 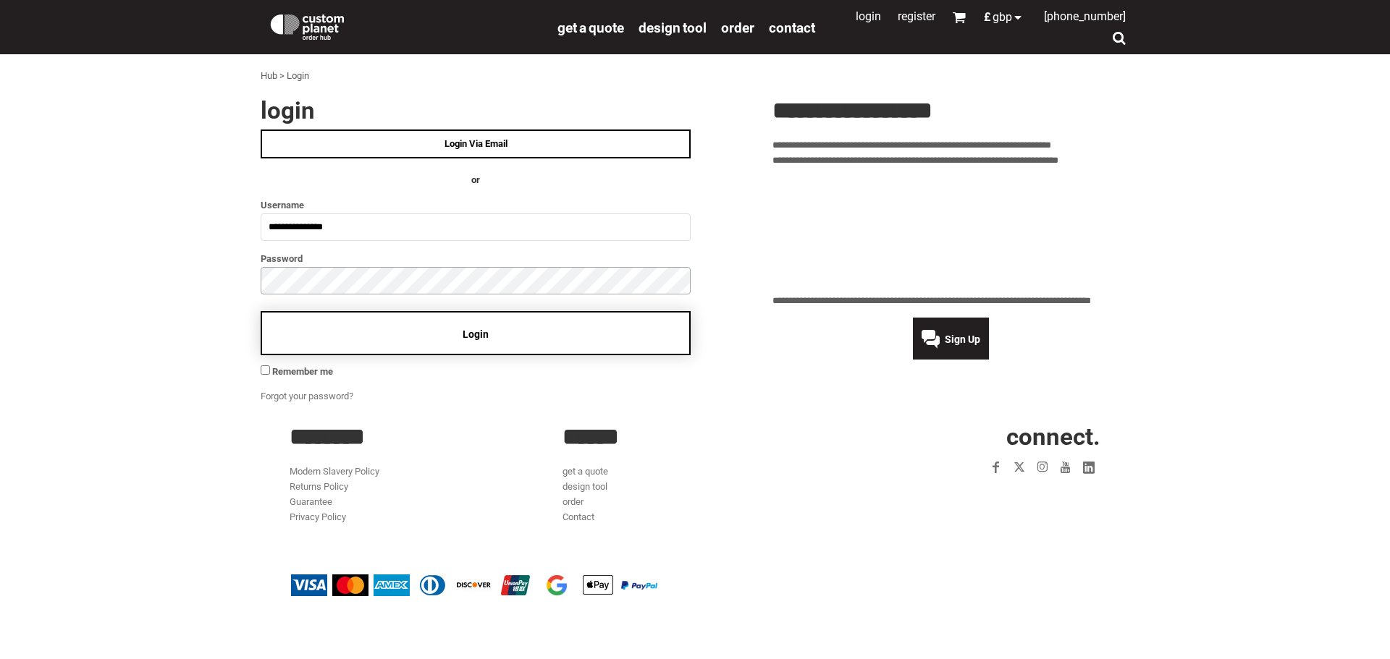 I want to click on div: Login, so click(x=297, y=76).